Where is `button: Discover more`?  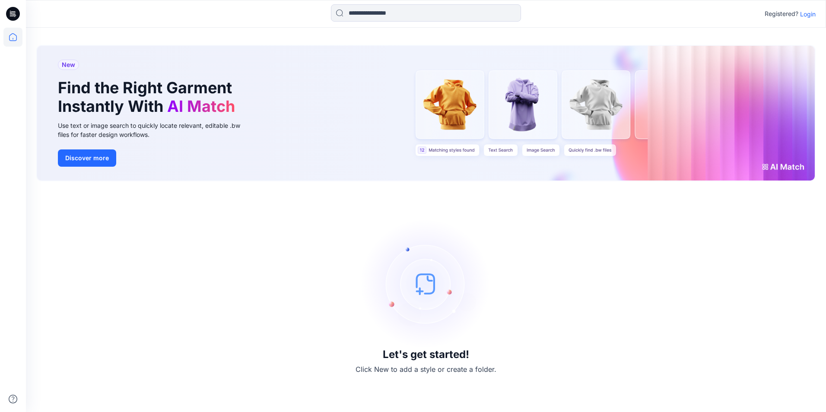 button: Discover more is located at coordinates (87, 158).